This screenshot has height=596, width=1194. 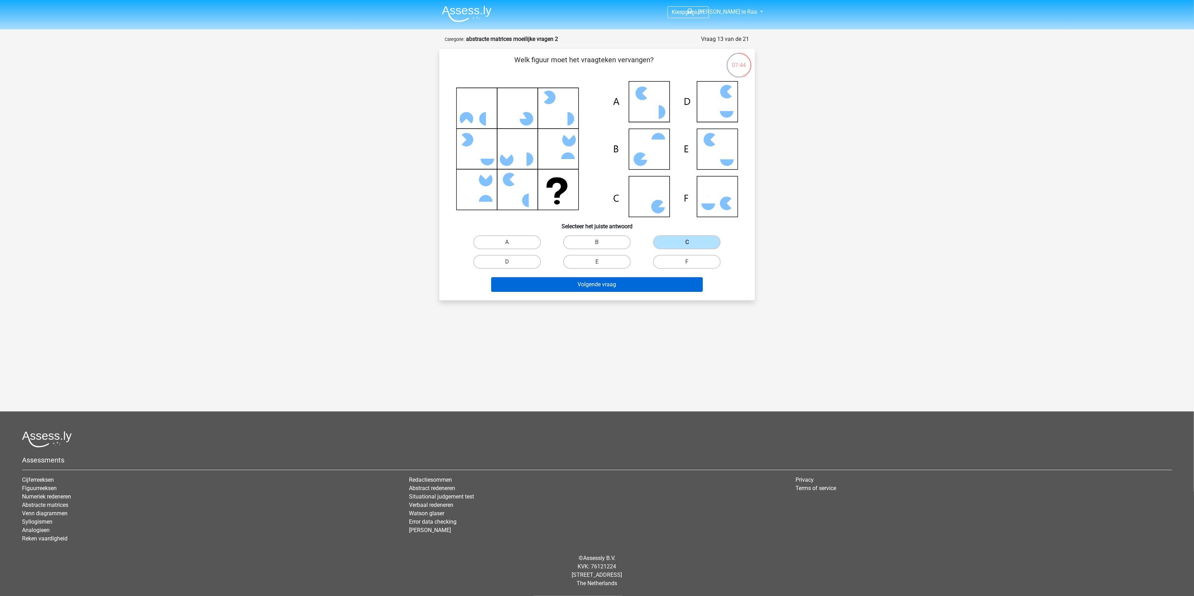 What do you see at coordinates (597, 285) in the screenshot?
I see `button: Volgende vraag` at bounding box center [597, 285].